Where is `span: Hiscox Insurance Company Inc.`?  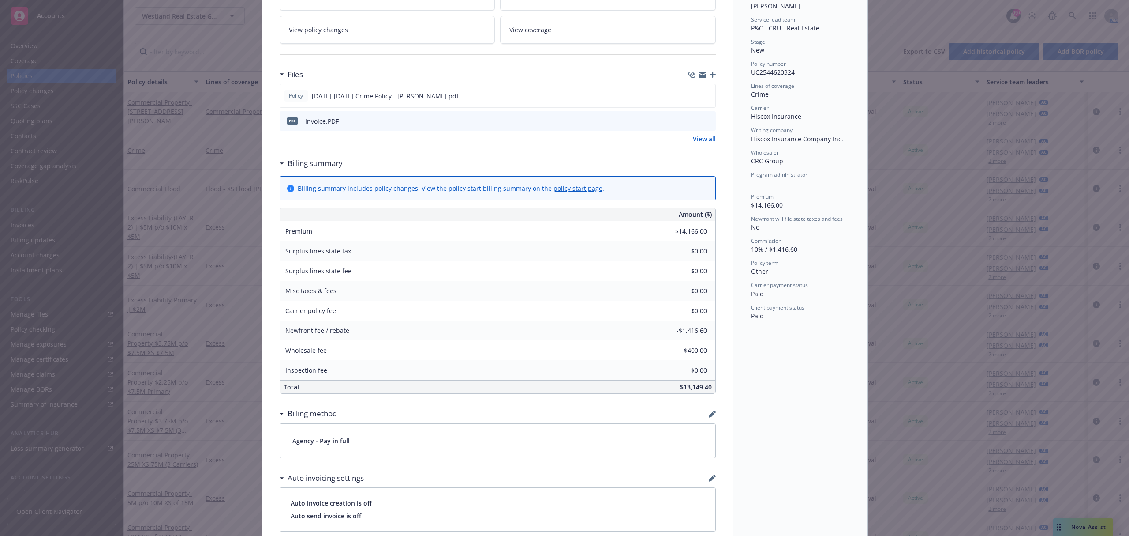 span: Hiscox Insurance Company Inc. is located at coordinates (797, 139).